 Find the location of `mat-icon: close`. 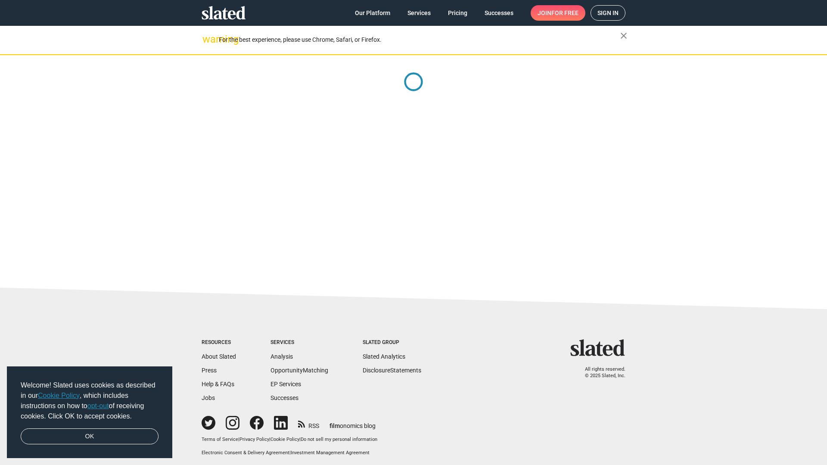

mat-icon: close is located at coordinates (623, 36).